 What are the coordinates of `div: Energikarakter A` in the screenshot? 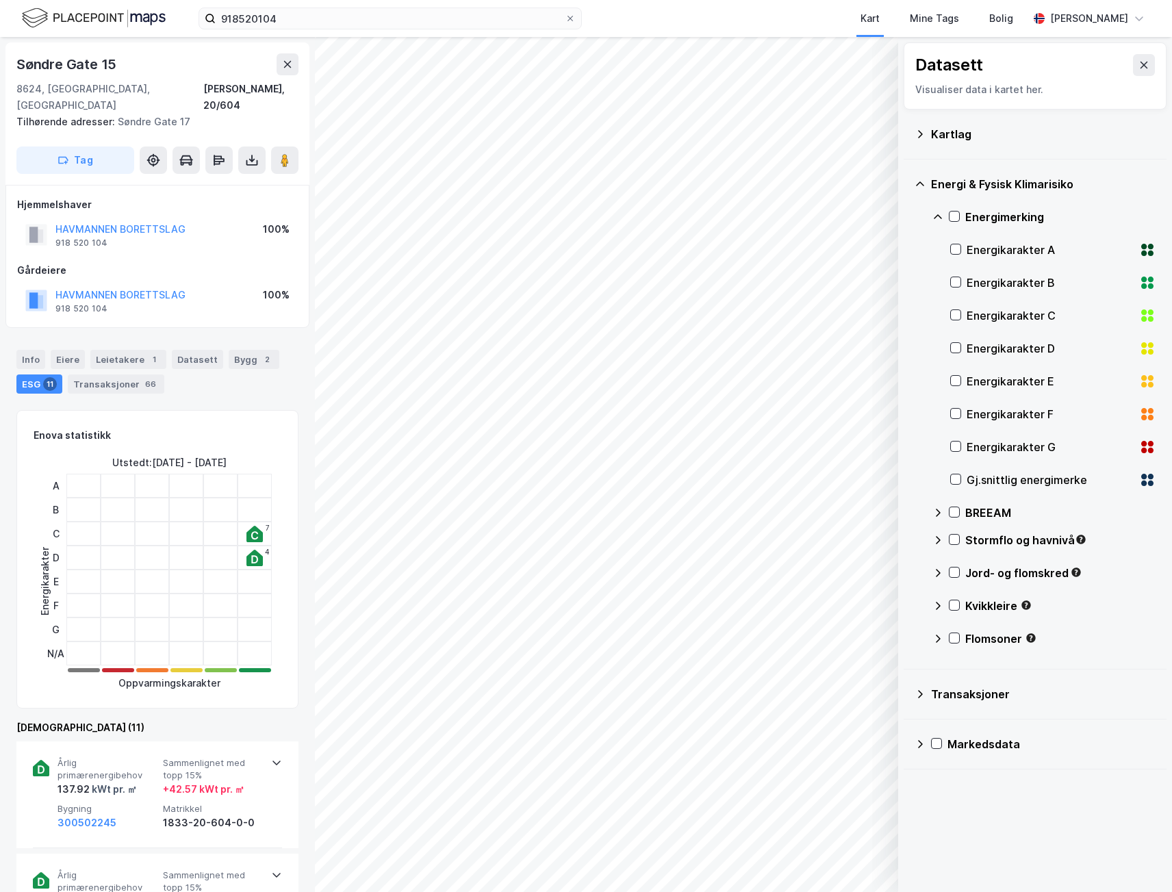 It's located at (1050, 250).